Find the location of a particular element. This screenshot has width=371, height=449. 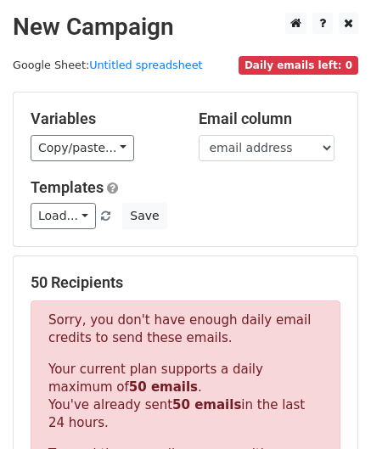

button: Save is located at coordinates (144, 216).